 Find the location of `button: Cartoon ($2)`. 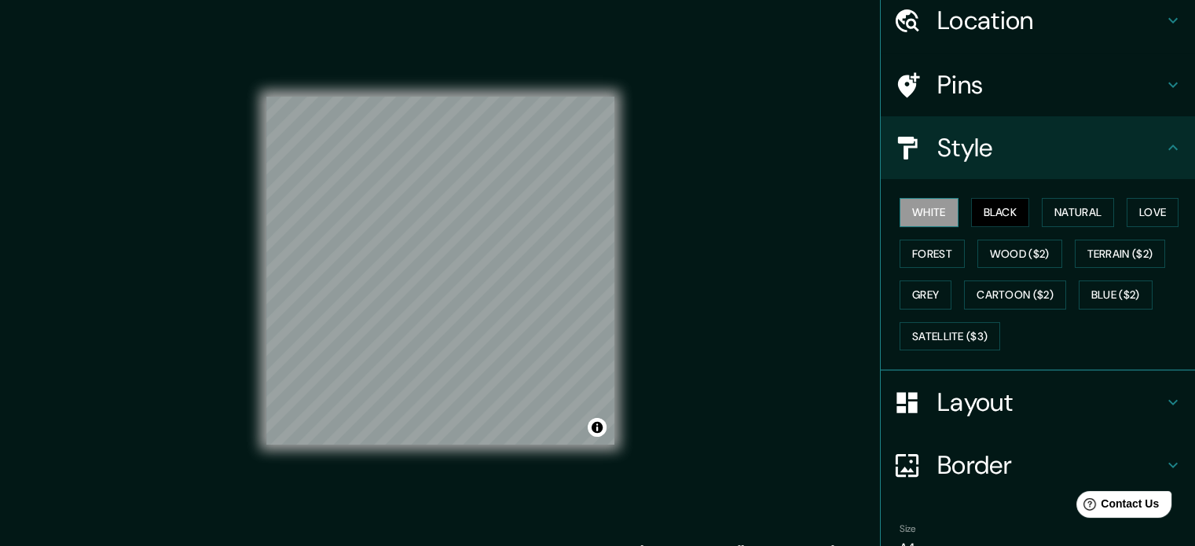

button: Cartoon ($2) is located at coordinates (1015, 295).